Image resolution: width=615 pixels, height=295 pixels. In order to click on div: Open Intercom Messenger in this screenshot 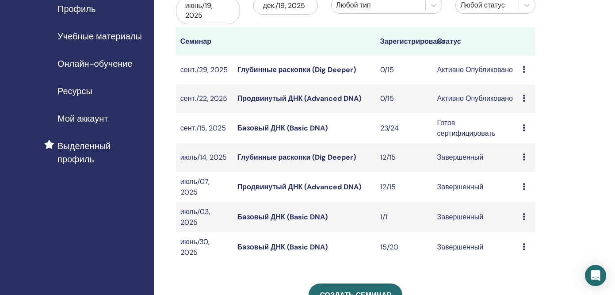, I will do `click(595, 275)`.